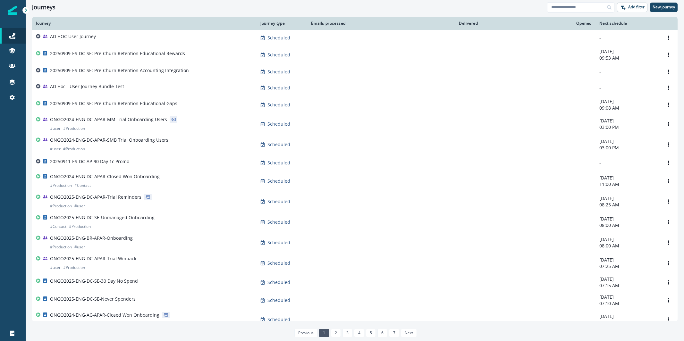 The width and height of the screenshot is (684, 341). Describe the element at coordinates (102, 218) in the screenshot. I see `p: ONGO2025-ENG-DC-SE-Unmanaged Onboarding` at that location.